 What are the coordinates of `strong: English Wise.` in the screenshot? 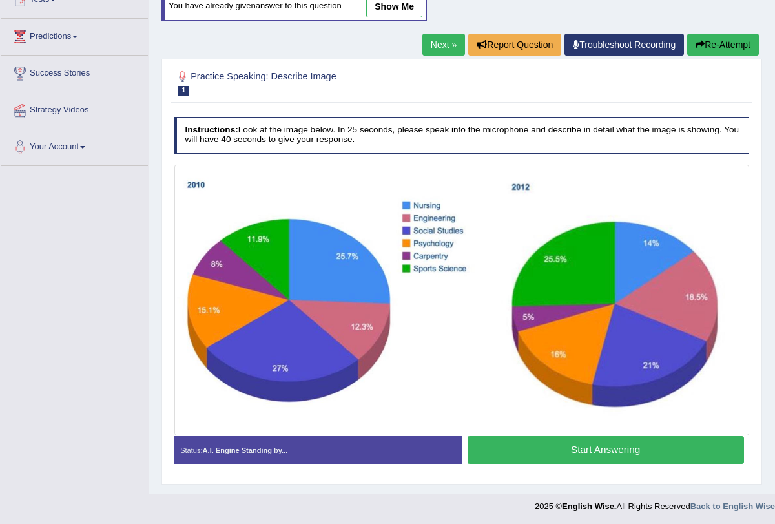 It's located at (589, 506).